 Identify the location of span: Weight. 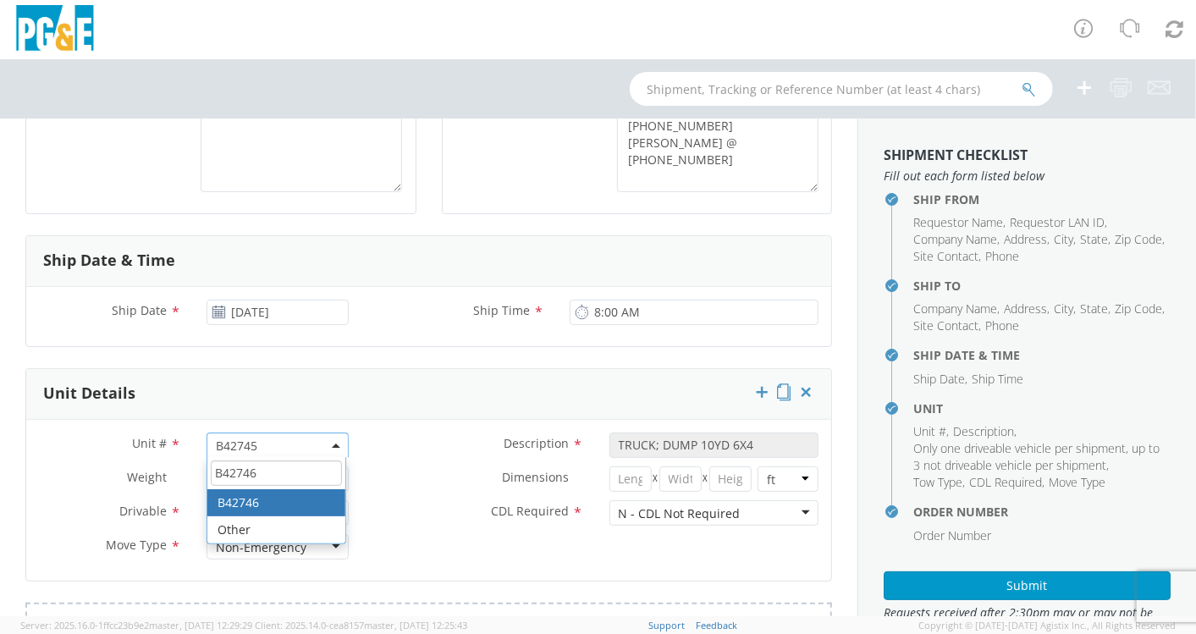
(146, 476).